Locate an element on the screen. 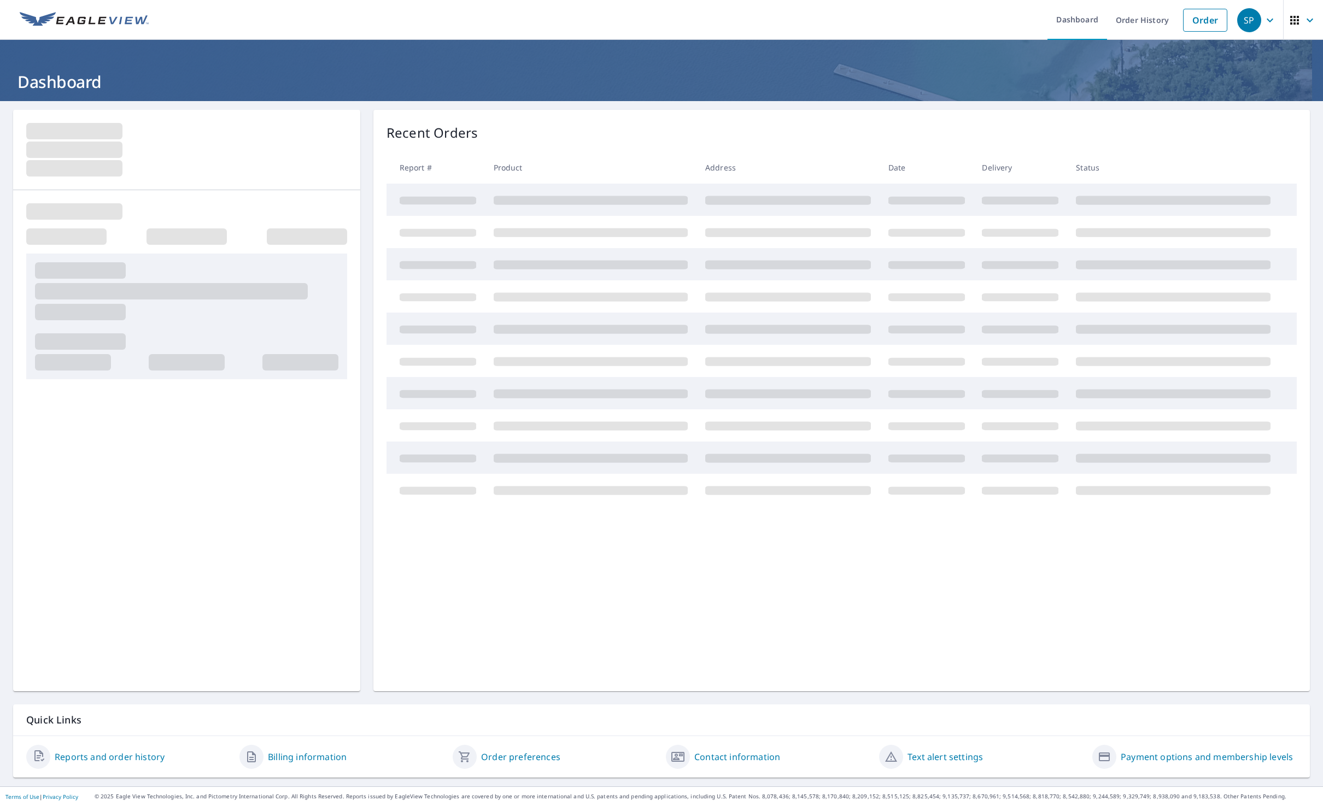 This screenshot has width=1323, height=806. a: Text alert settings is located at coordinates (945, 757).